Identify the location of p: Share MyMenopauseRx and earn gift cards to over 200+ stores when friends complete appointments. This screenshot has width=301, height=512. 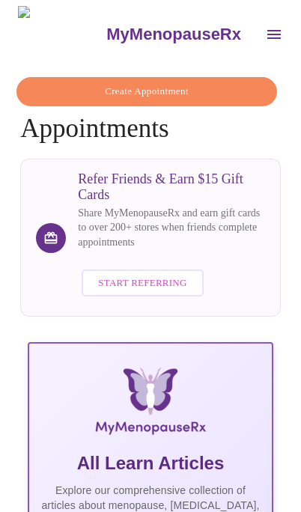
(171, 228).